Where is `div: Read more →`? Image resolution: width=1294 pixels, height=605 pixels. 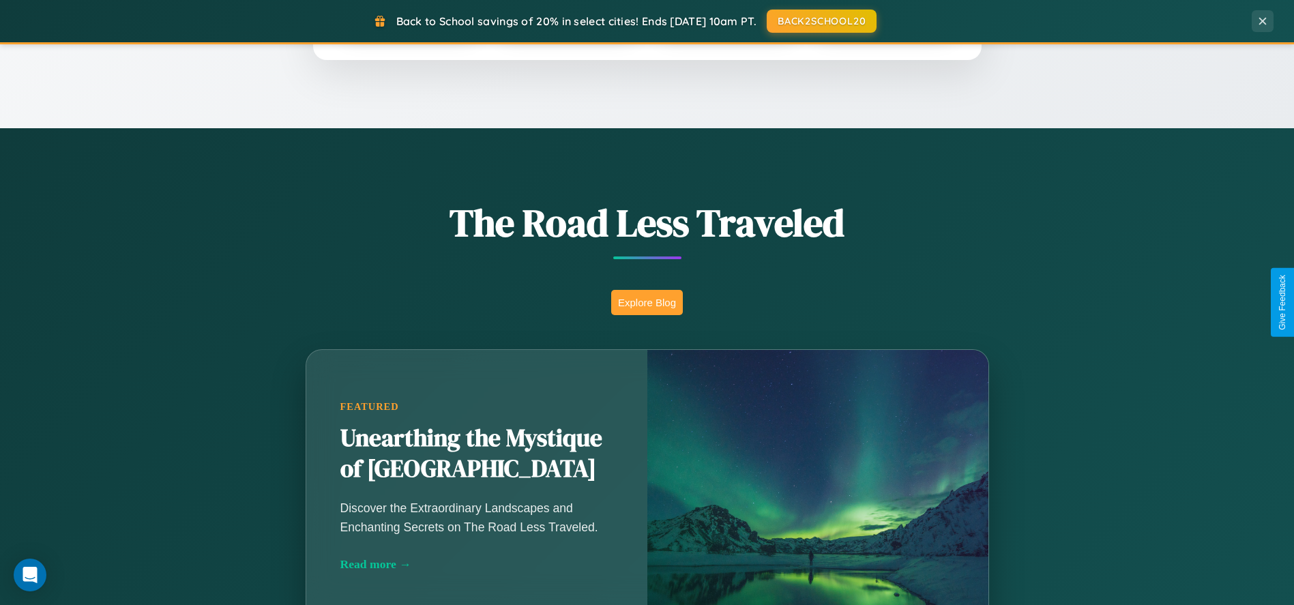
div: Read more → is located at coordinates (477, 564).